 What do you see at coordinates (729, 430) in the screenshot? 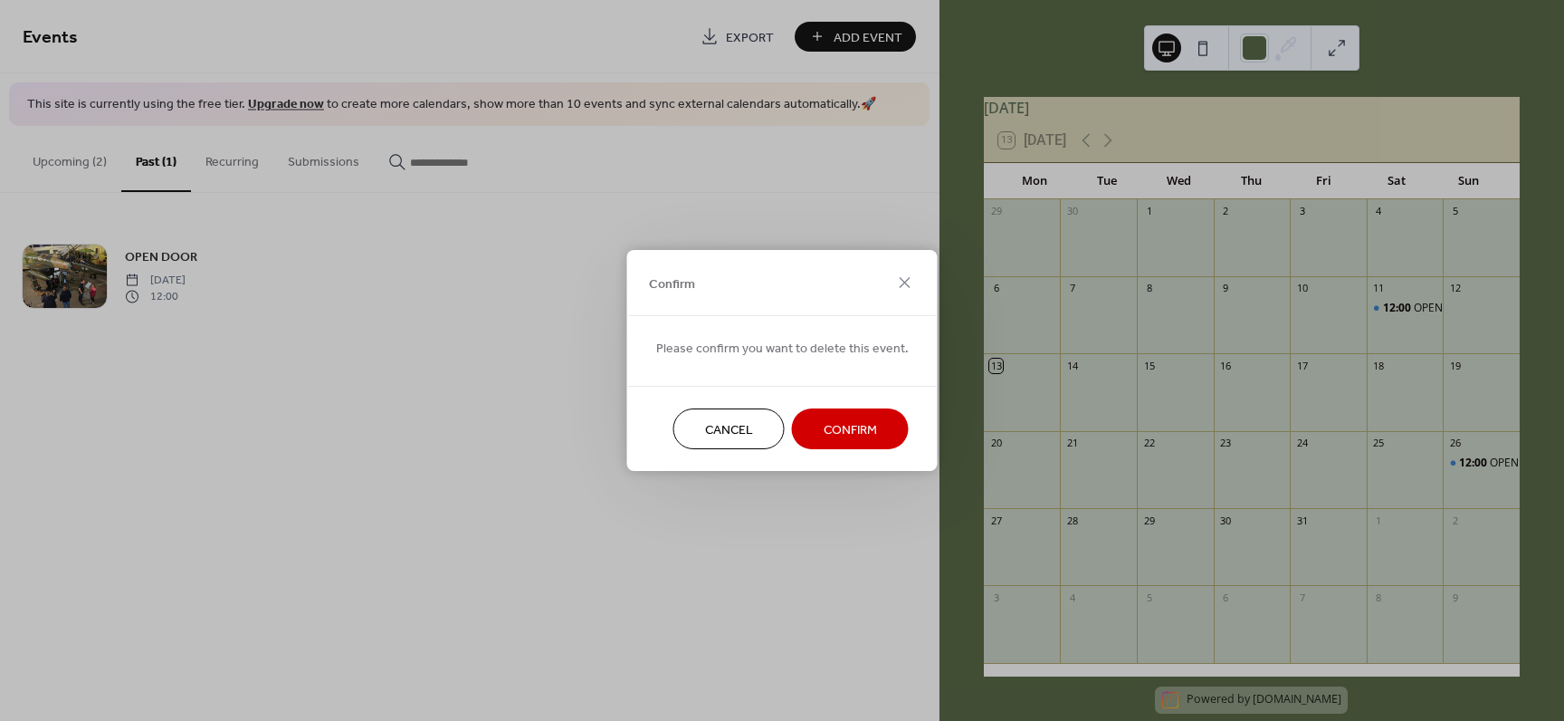
I see `span: Cancel` at bounding box center [729, 430].